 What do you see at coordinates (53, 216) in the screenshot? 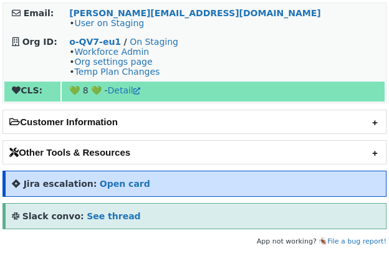
I see `strong: Slack convo:` at bounding box center [53, 216].